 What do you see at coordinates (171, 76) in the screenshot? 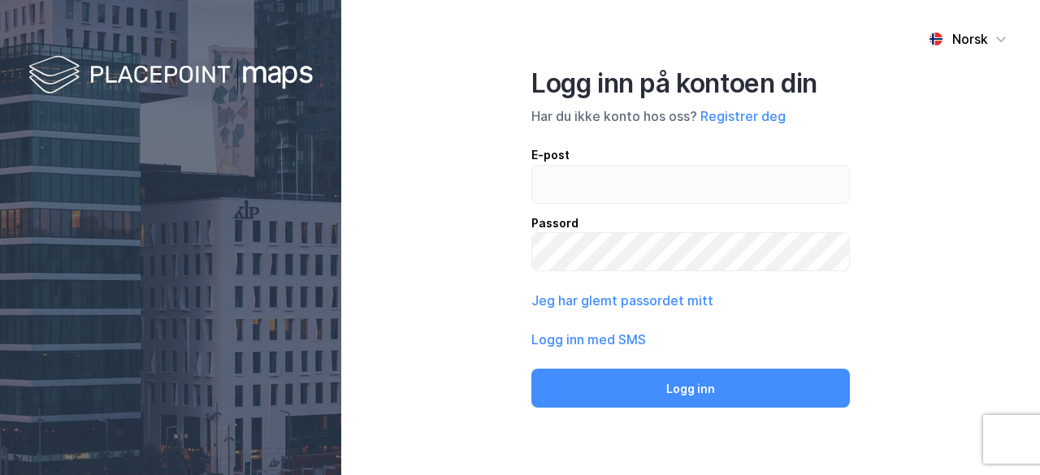
I see `img: logo-white.f07954bde2210d2a523dddb988cd2aa7.svg` at bounding box center [171, 76].